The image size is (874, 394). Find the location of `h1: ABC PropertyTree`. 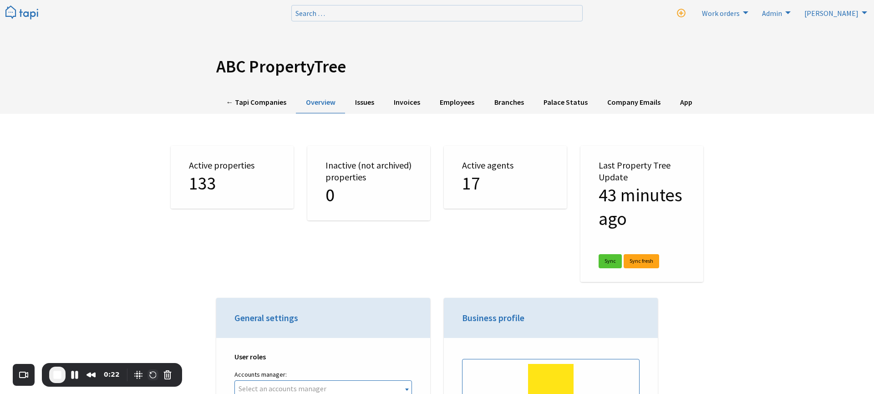

h1: ABC PropertyTree is located at coordinates (437, 66).